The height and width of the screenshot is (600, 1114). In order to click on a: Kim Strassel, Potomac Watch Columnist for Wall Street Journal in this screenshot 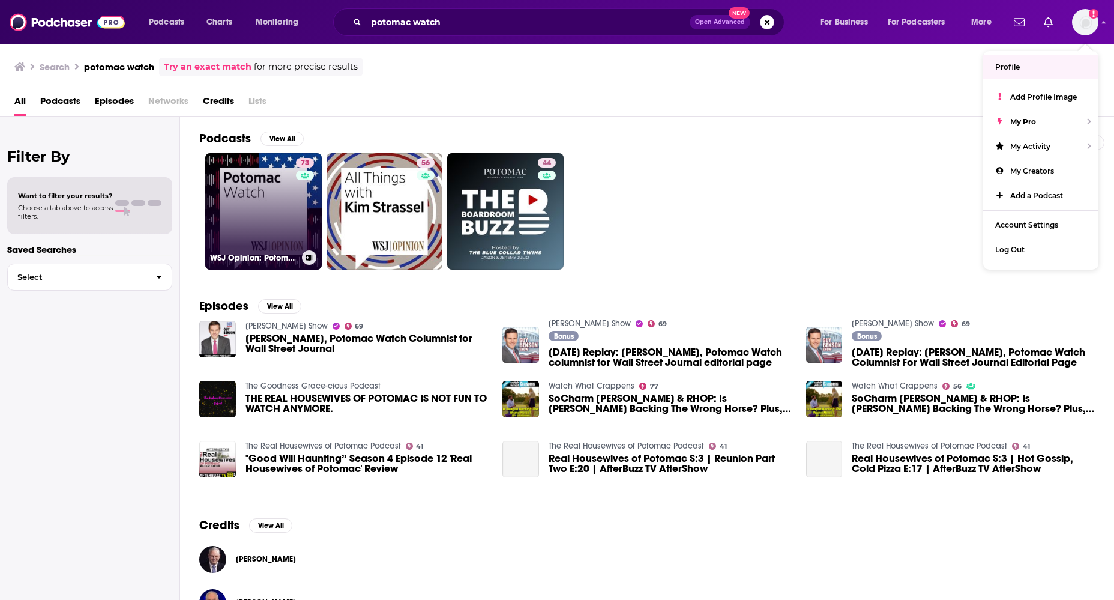, I will do `click(217, 338)`.